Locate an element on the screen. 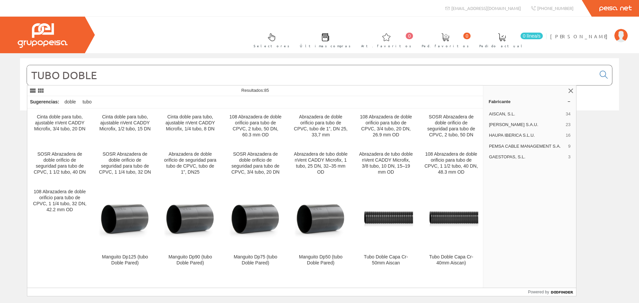 The image size is (639, 303). div: Cinta doble para tubo, ajustable nVent CADDY Microfix, 1/4 tubo, 8 DN is located at coordinates (190, 123).